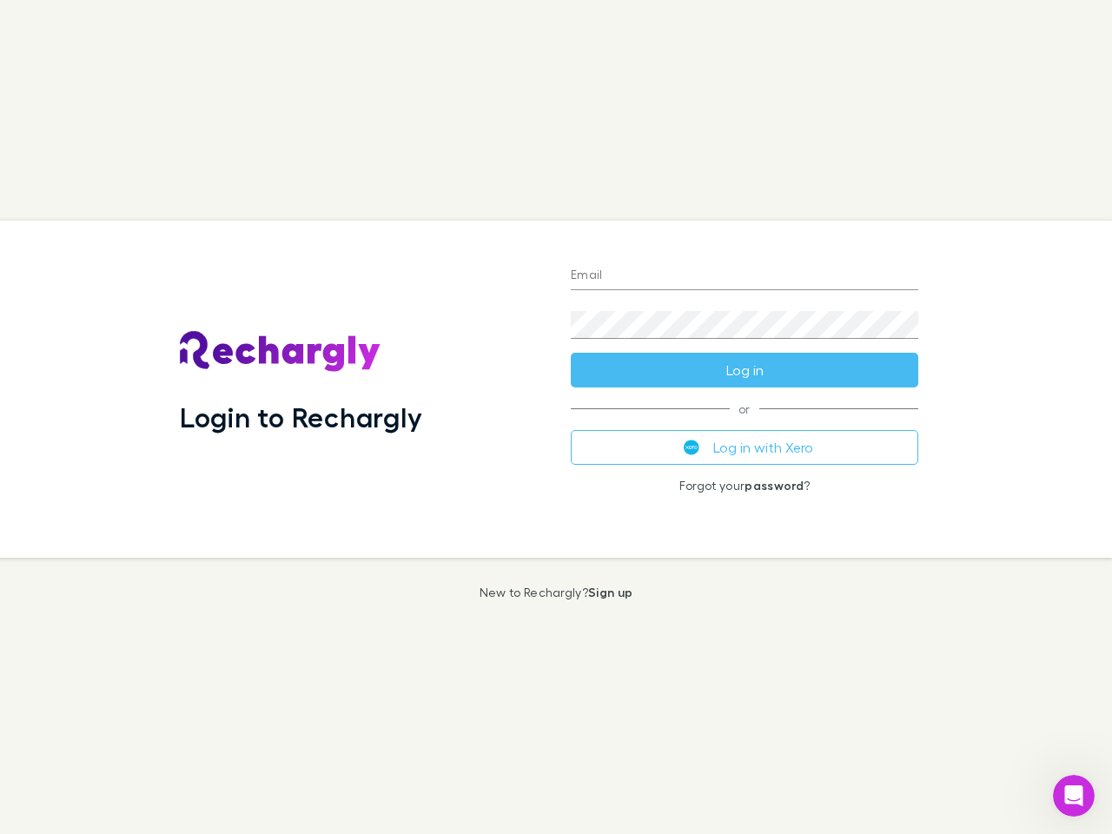 The image size is (1112, 834). What do you see at coordinates (745, 448) in the screenshot?
I see `button: Log in with Xero` at bounding box center [745, 448].